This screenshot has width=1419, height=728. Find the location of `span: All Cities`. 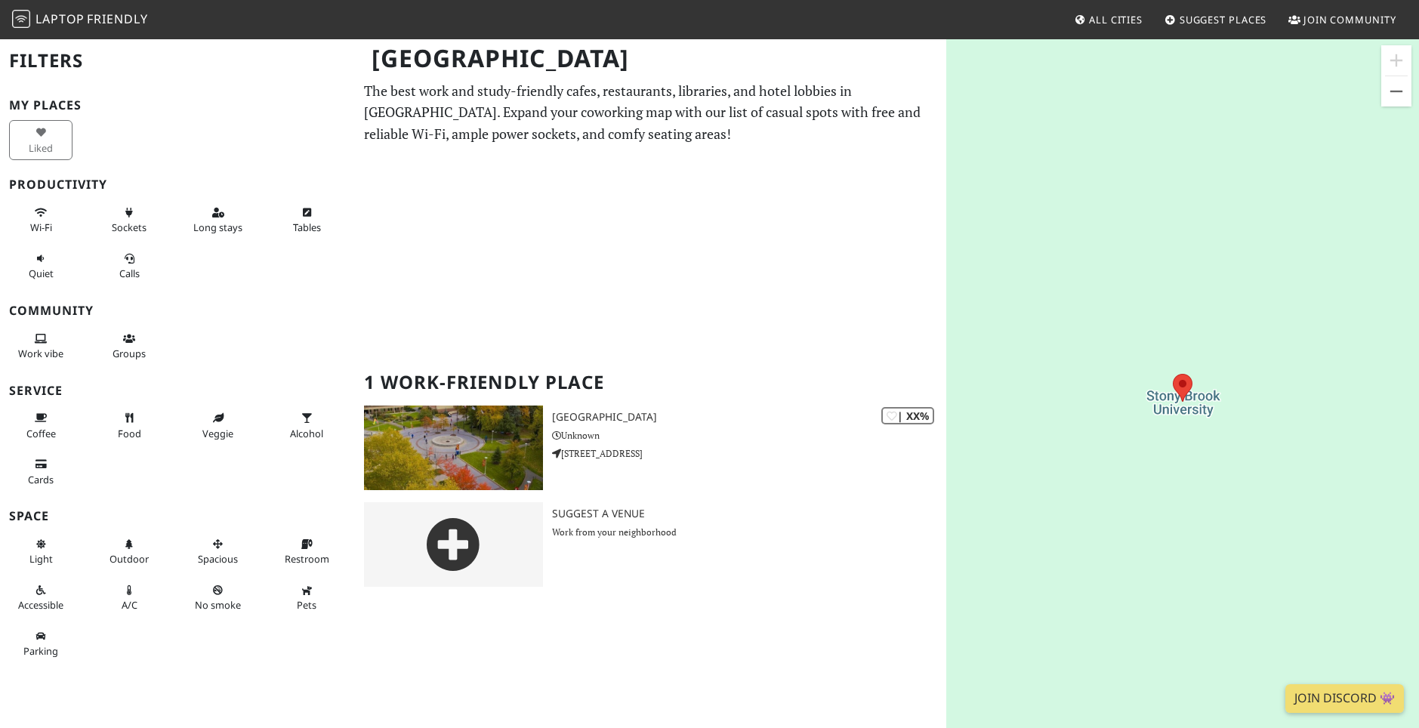

span: All Cities is located at coordinates (1115, 20).